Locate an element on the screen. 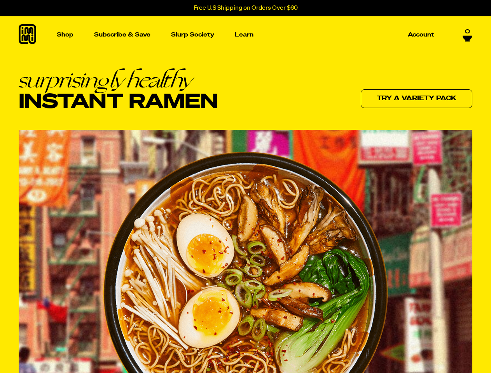  span: 0 is located at coordinates (467, 32).